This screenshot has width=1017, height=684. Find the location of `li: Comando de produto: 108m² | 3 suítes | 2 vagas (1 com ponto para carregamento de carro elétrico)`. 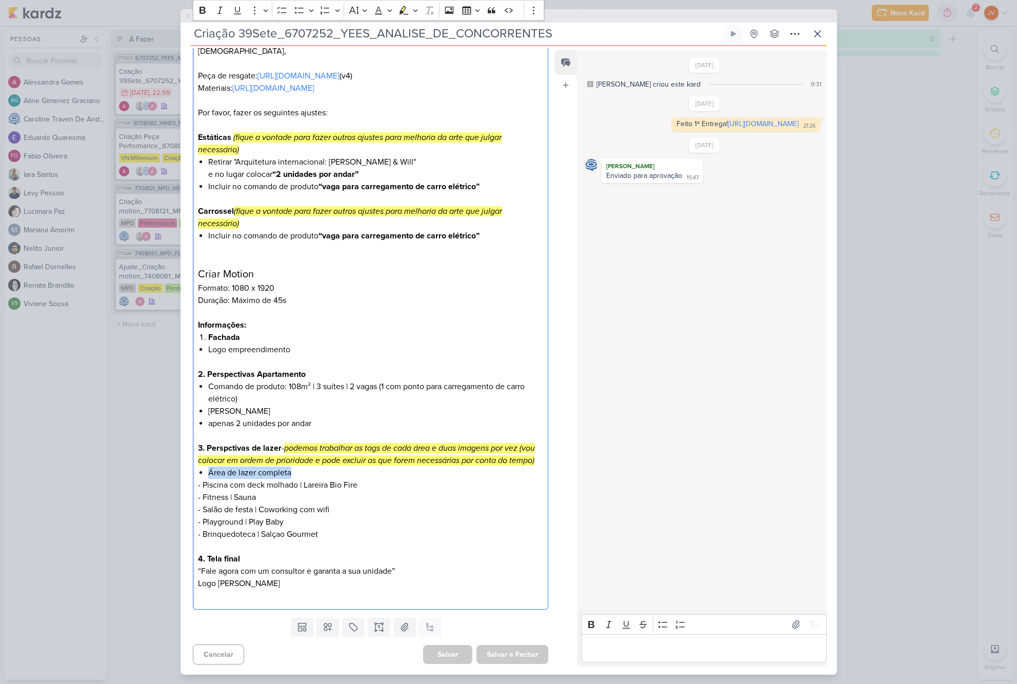

li: Comando de produto: 108m² | 3 suítes | 2 vagas (1 com ponto para carregamento de carro elétrico) is located at coordinates (375, 393).